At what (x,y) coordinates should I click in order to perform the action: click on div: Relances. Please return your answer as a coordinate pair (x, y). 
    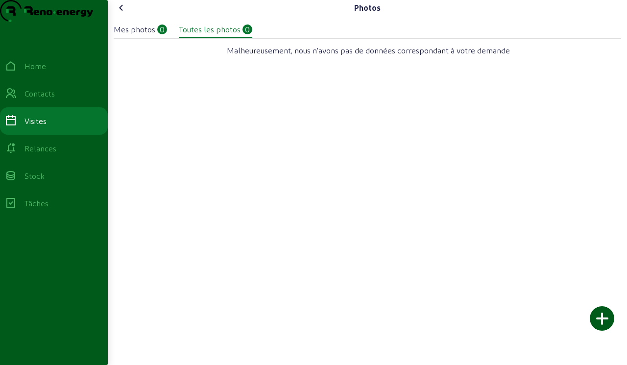
    Looking at the image, I should click on (40, 148).